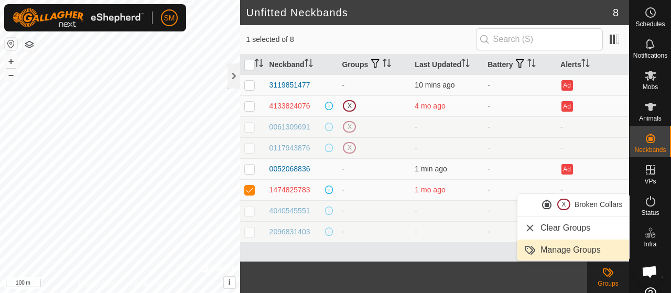  What do you see at coordinates (570, 250) in the screenshot?
I see `span: Manage Groups` at bounding box center [570, 250].